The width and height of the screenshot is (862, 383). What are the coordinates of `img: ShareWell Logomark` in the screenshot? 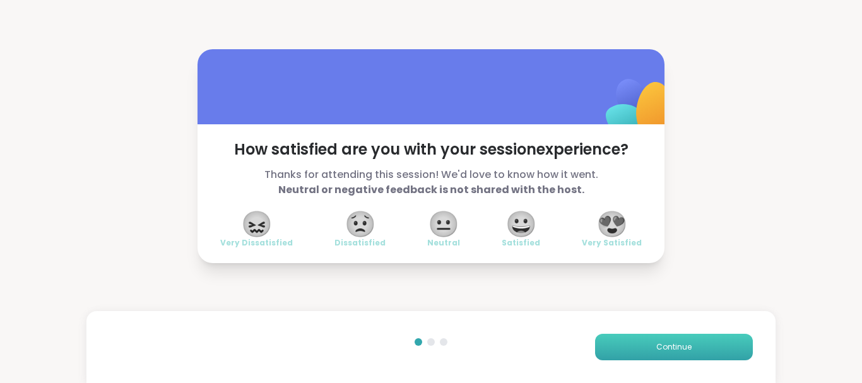 It's located at (638, 108).